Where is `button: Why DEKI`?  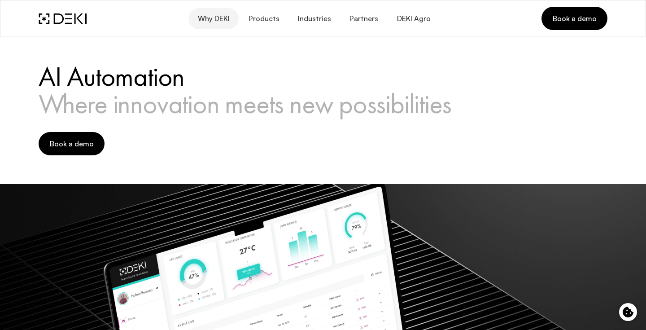 button: Why DEKI is located at coordinates (214, 18).